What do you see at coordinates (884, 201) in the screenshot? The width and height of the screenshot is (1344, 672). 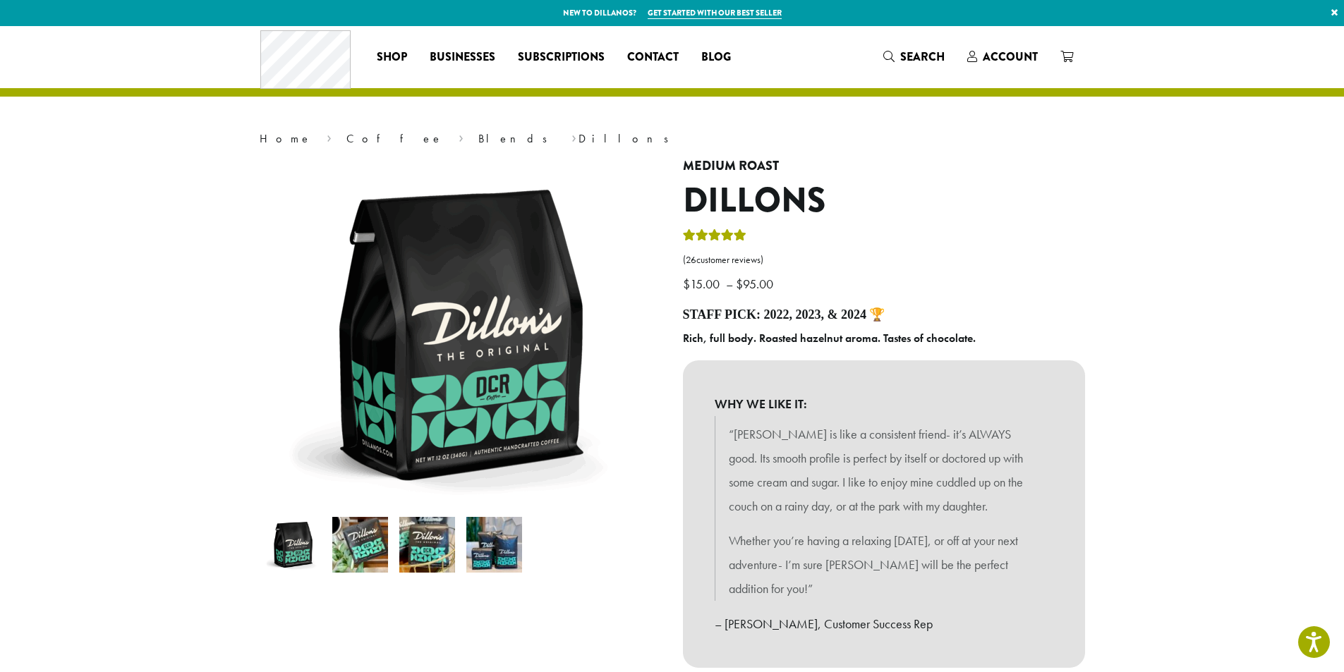 I see `h1: Dillons` at bounding box center [884, 201].